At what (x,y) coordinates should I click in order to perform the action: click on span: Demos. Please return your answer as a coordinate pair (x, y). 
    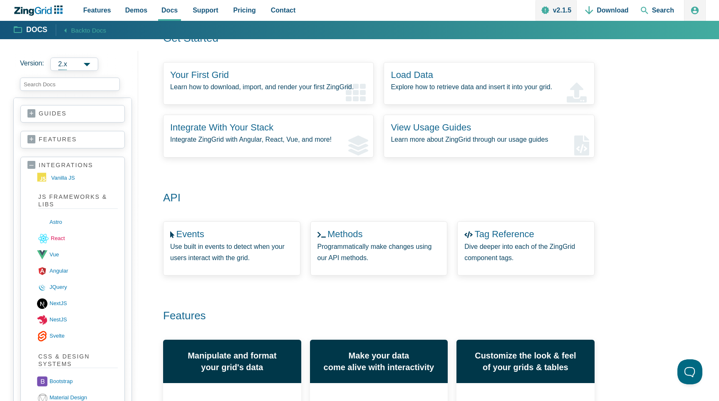
    Looking at the image, I should click on (136, 10).